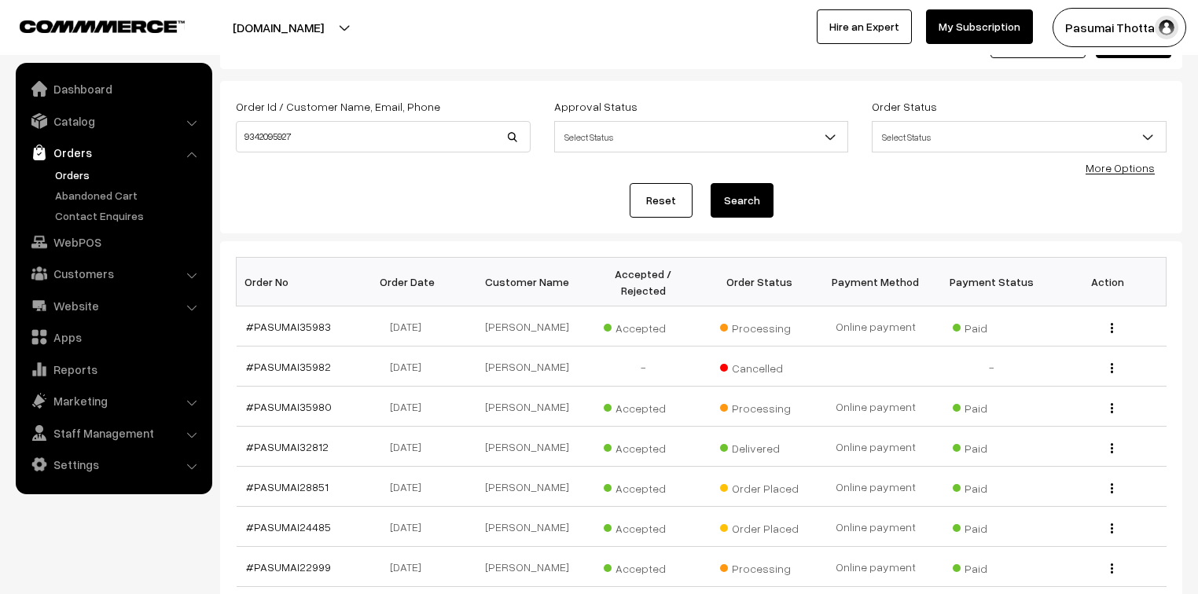 The height and width of the screenshot is (594, 1198). I want to click on a: Dashboard, so click(113, 89).